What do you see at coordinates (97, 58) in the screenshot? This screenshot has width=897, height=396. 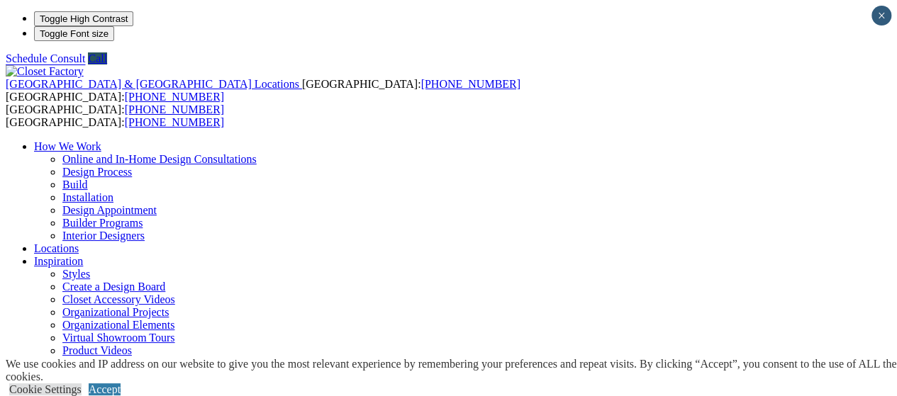 I see `a: Call` at bounding box center [97, 58].